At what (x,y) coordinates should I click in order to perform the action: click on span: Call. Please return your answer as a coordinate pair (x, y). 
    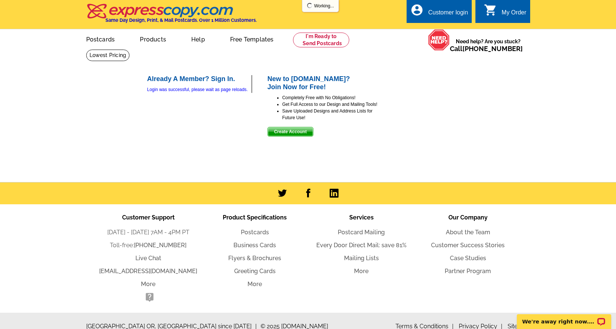
    Looking at the image, I should click on (486, 48).